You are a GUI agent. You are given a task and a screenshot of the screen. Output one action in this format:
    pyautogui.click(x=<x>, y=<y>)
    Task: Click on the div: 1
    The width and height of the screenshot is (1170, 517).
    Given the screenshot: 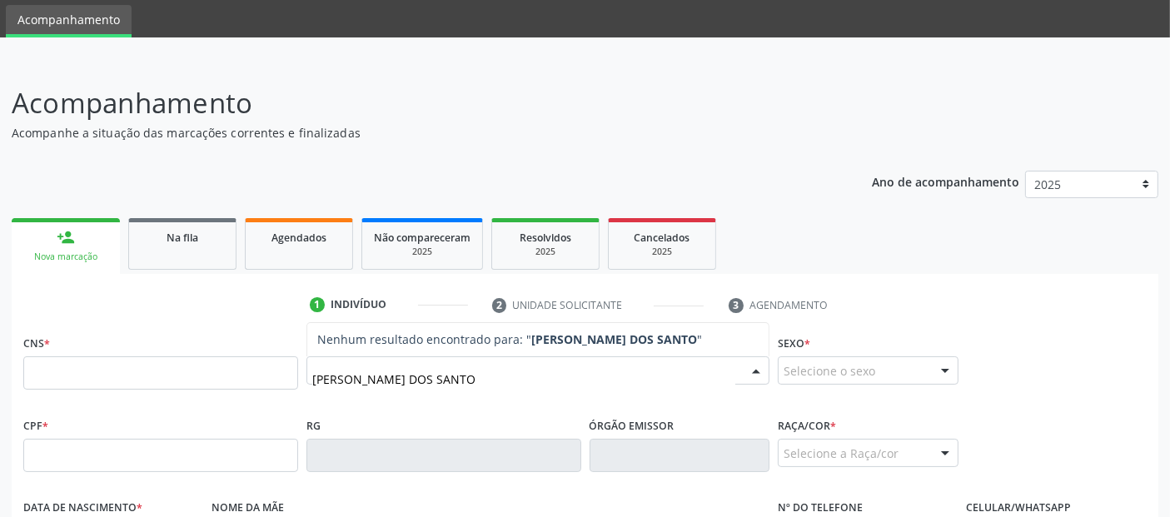 What is the action you would take?
    pyautogui.click(x=317, y=305)
    